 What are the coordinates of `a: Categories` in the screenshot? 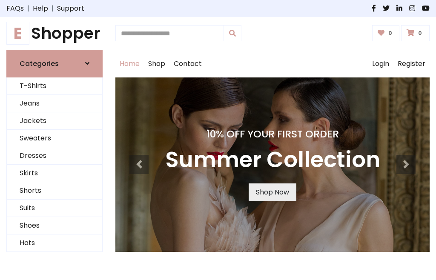 It's located at (54, 63).